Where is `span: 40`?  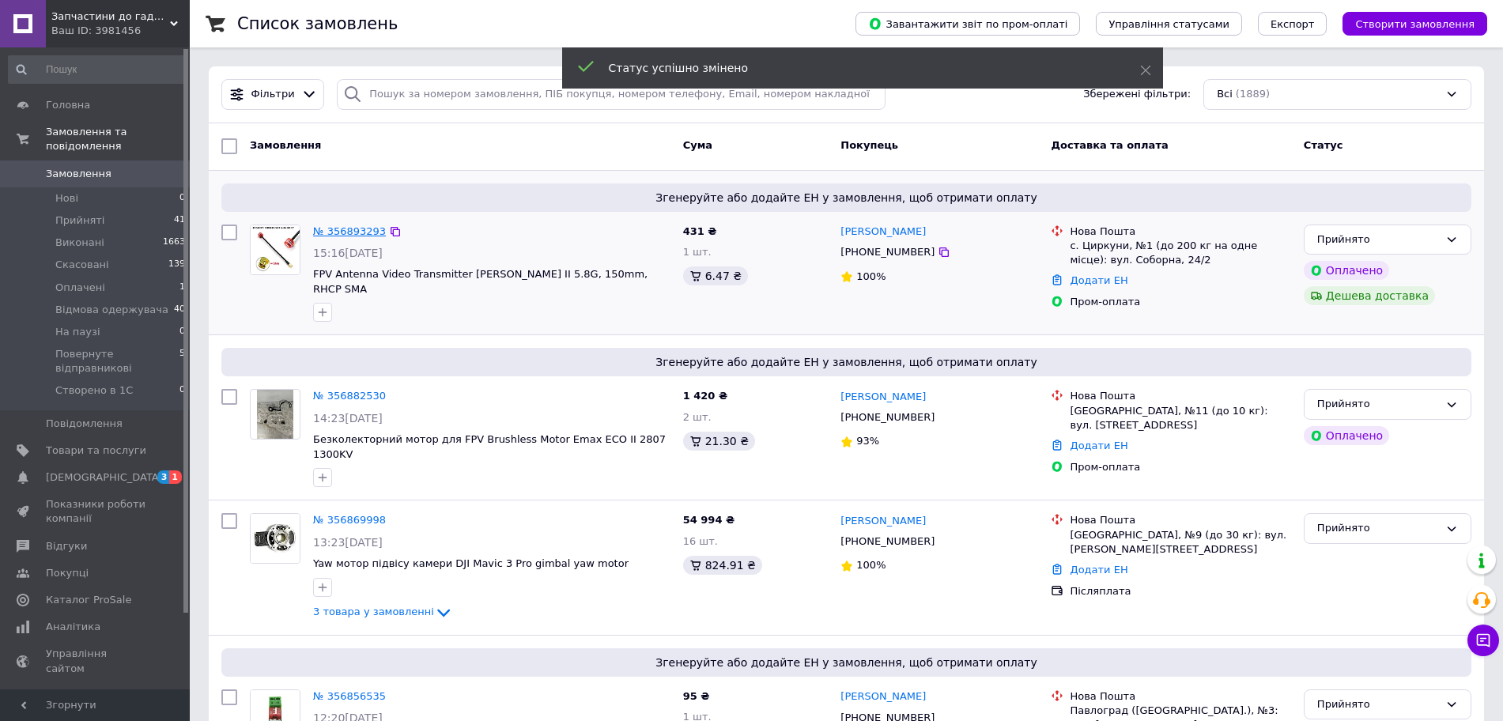 span: 40 is located at coordinates (179, 310).